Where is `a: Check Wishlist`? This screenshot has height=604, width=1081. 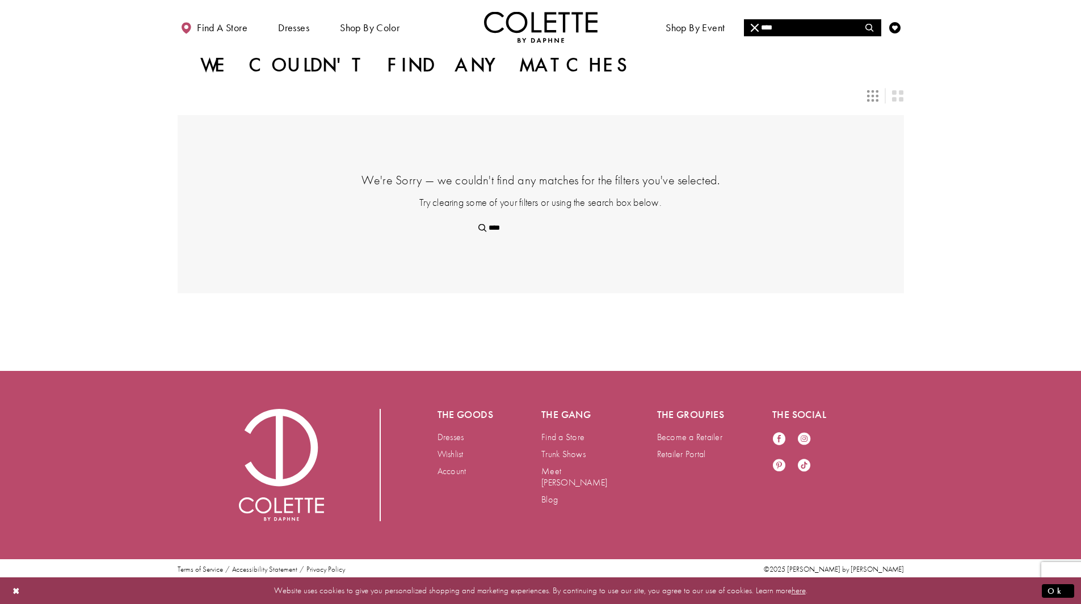 a: Check Wishlist is located at coordinates (895, 27).